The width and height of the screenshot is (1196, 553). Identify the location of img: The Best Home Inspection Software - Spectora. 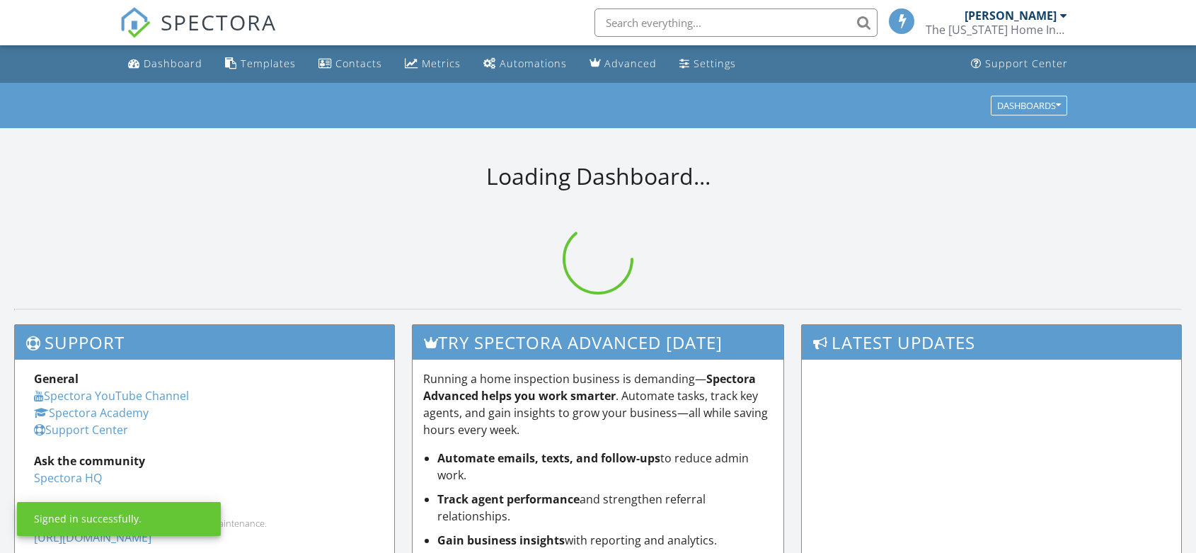
(135, 23).